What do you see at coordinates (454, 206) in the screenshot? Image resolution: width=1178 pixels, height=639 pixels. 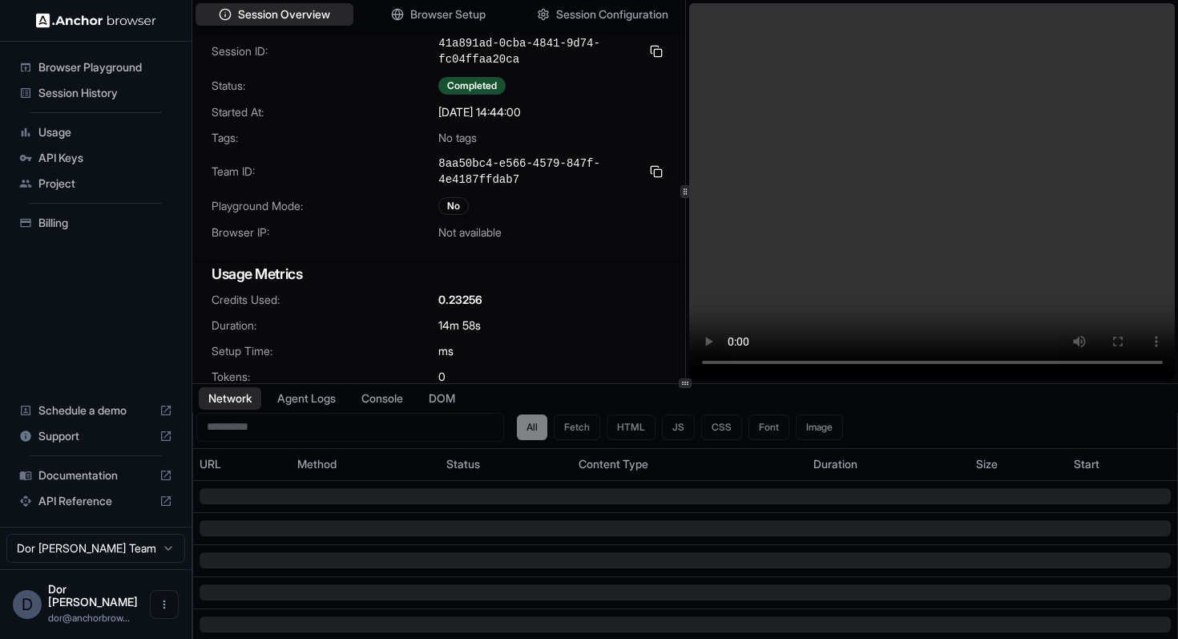 I see `div: No` at bounding box center [454, 206].